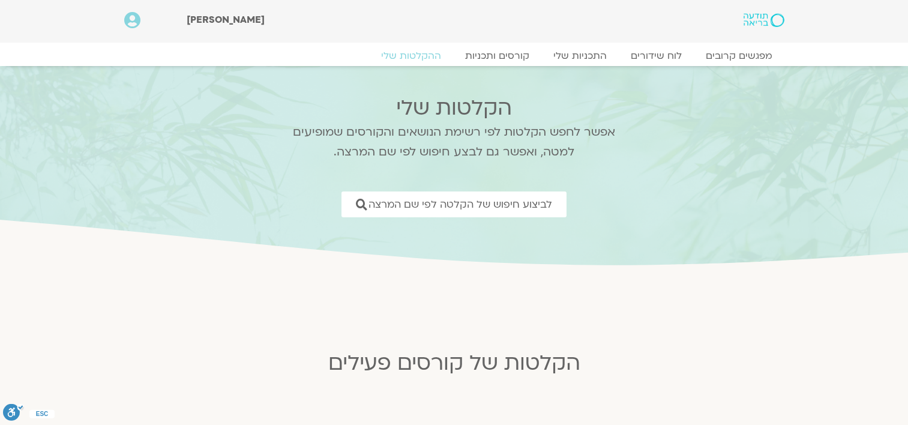 This screenshot has width=908, height=425. Describe the element at coordinates (497, 56) in the screenshot. I see `a: קורסים ותכניות` at that location.